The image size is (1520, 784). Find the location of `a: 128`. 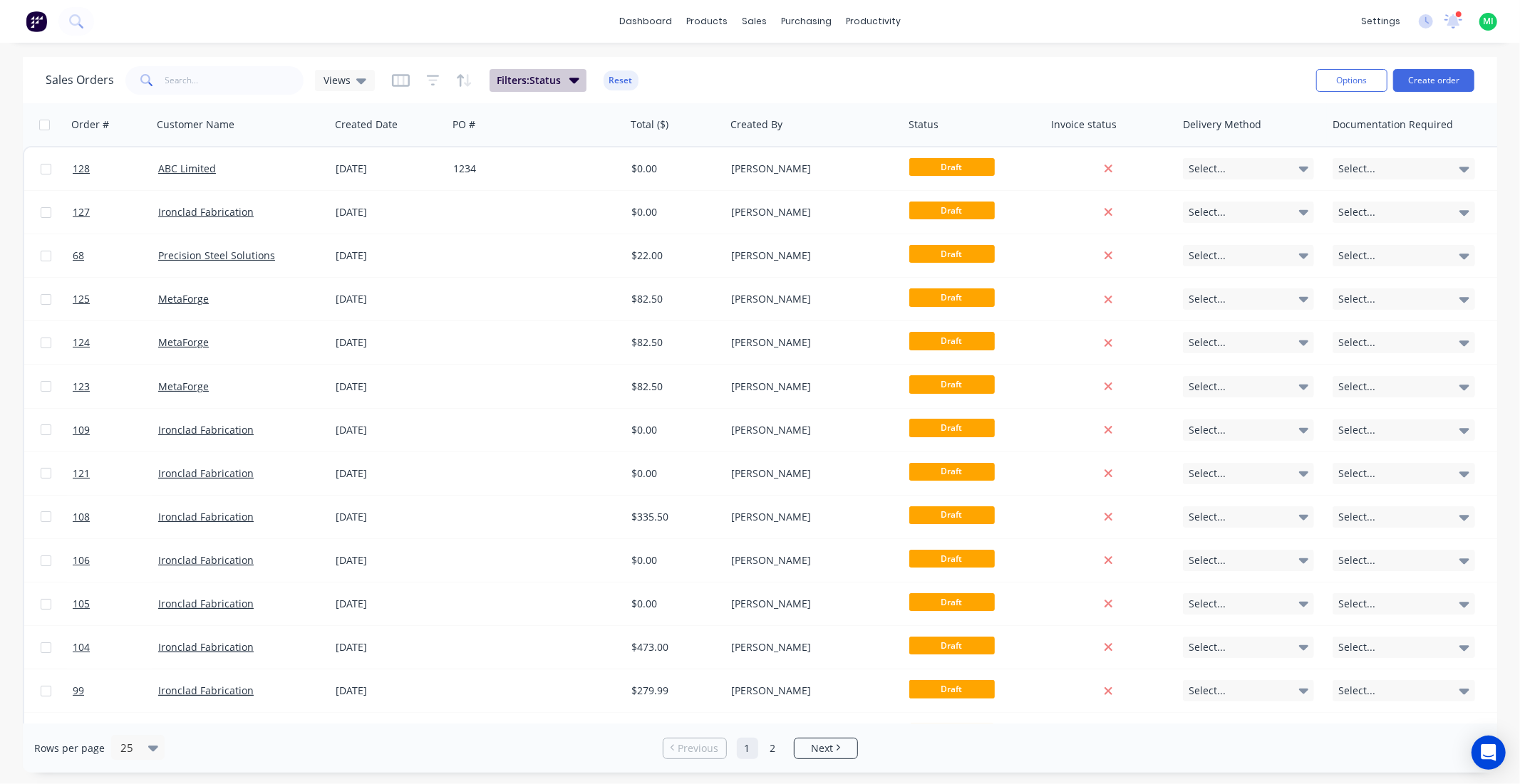

a: 128 is located at coordinates (115, 169).